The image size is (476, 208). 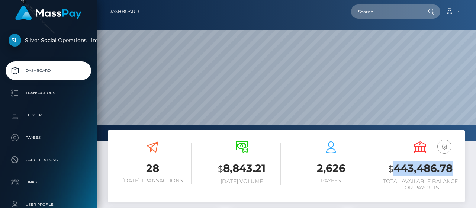 What do you see at coordinates (48, 115) in the screenshot?
I see `a: Ledger` at bounding box center [48, 115].